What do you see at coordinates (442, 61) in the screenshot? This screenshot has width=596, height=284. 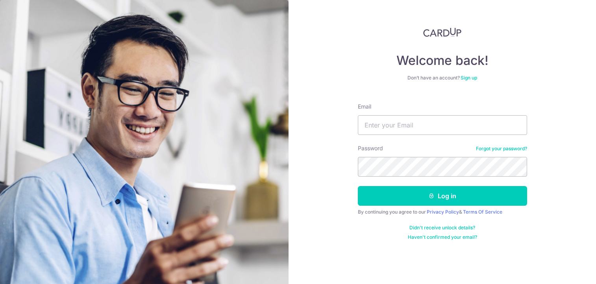 I see `h4: Welcome back!` at bounding box center [442, 61].